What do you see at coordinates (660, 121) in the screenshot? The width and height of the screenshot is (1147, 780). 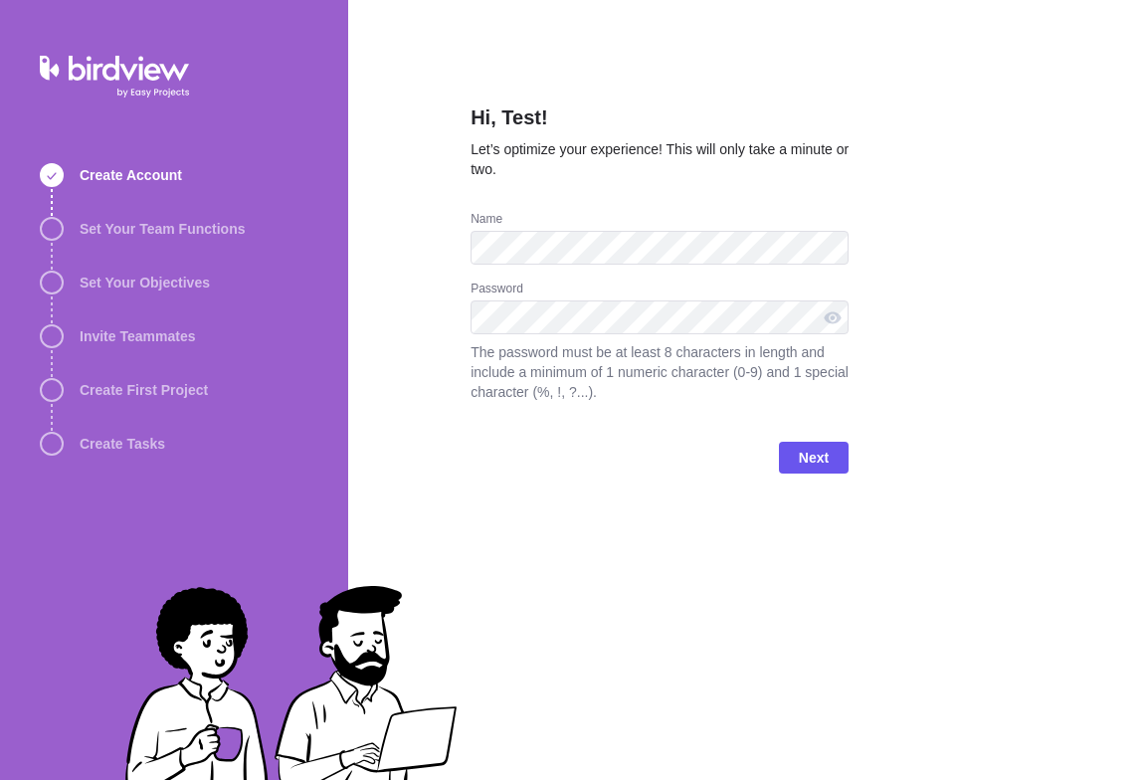 I see `h2: Hi, Test!` at bounding box center [660, 121].